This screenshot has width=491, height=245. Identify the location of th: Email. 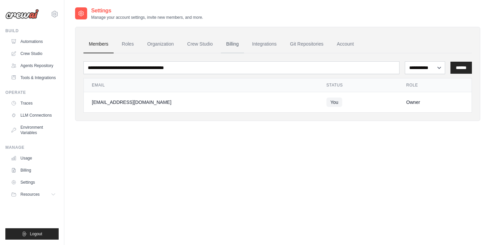
(201, 85).